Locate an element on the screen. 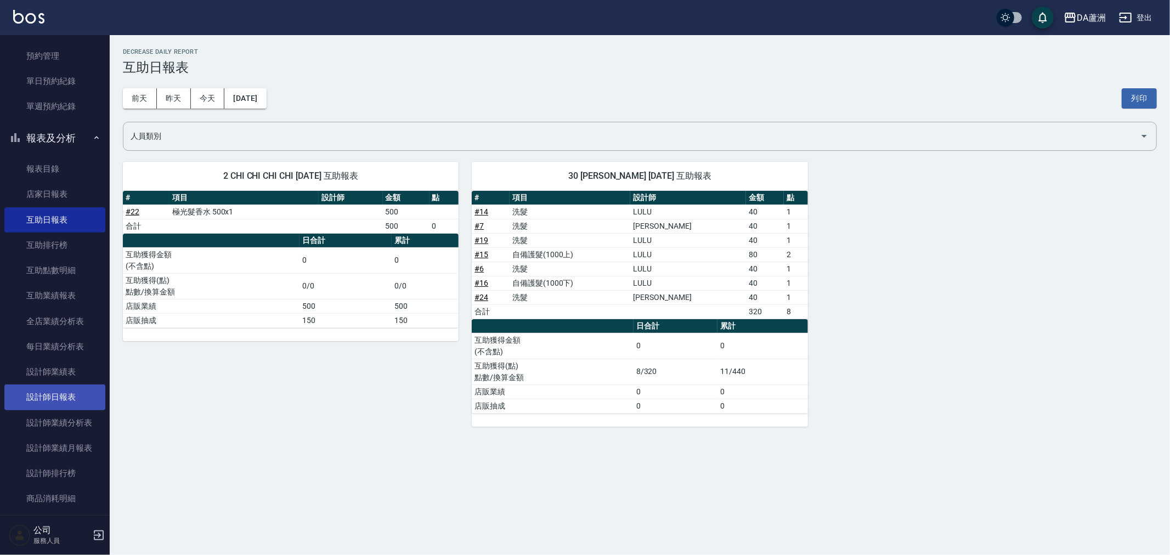  a: 互助排行榜 is located at coordinates (55, 245).